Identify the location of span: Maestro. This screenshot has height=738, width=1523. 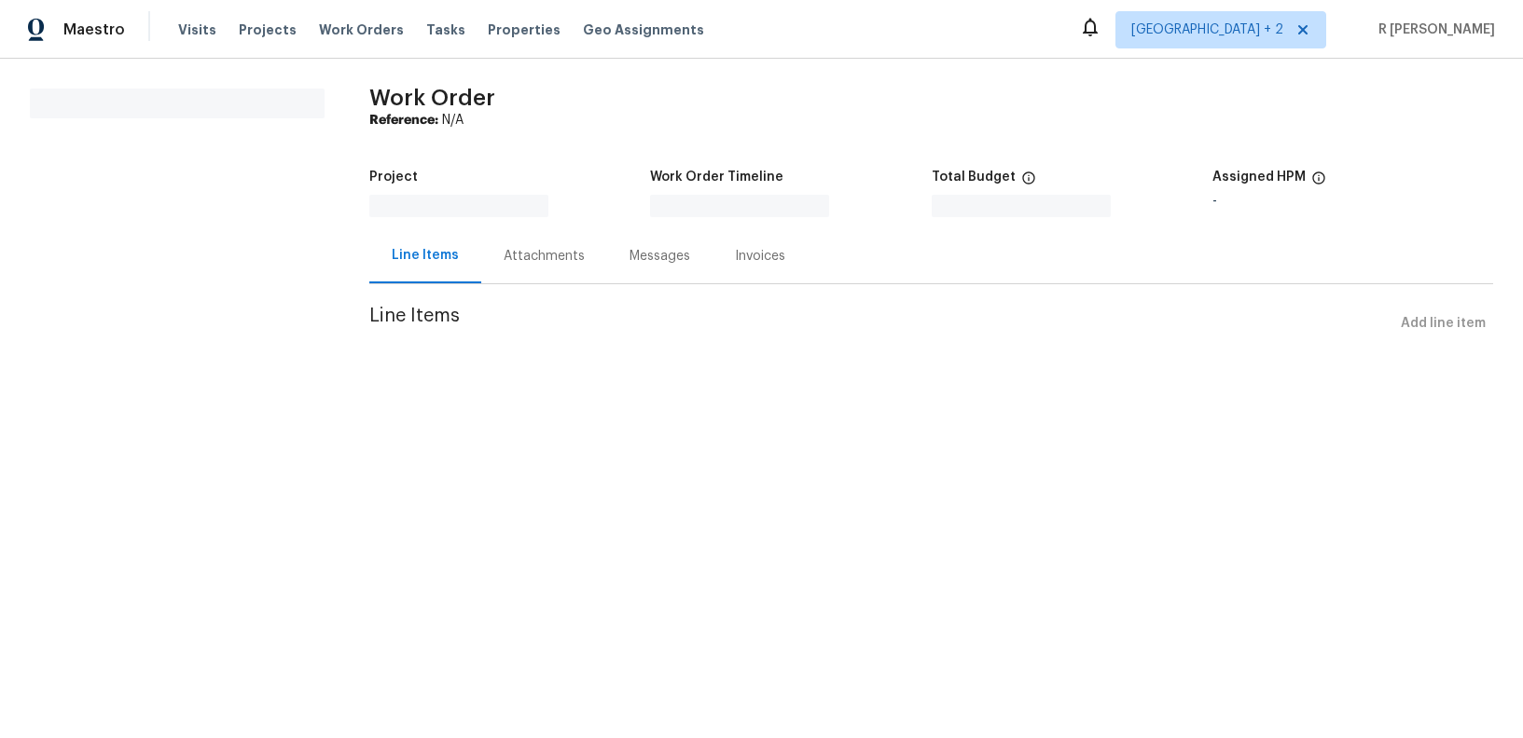
(94, 30).